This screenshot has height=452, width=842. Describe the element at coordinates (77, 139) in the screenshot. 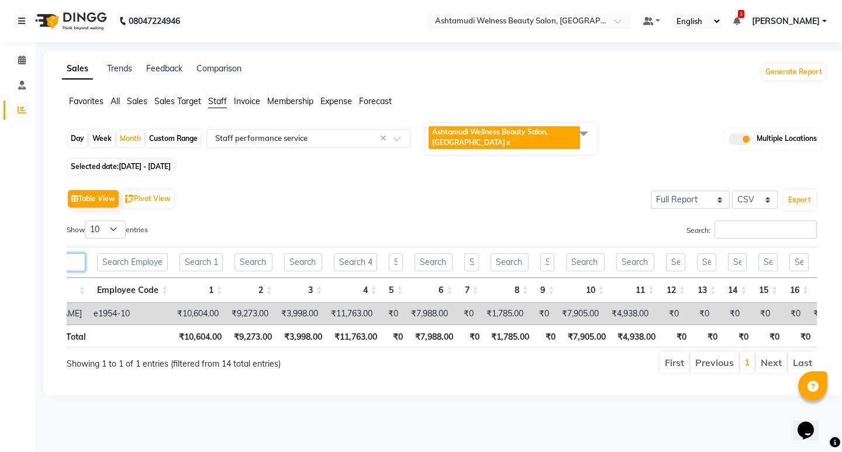

I see `div: Day` at that location.